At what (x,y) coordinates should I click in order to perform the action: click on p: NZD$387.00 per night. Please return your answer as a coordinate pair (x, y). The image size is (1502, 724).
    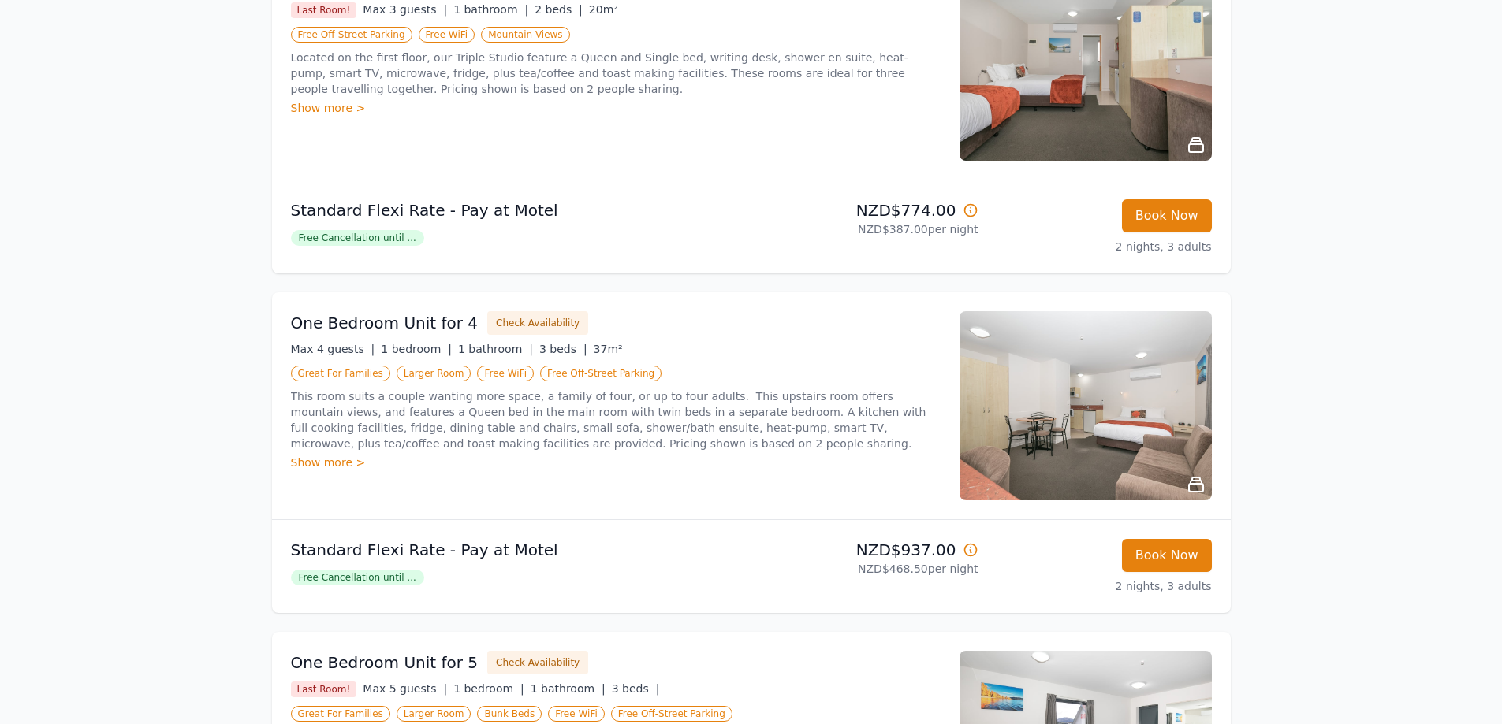
    Looking at the image, I should click on (868, 229).